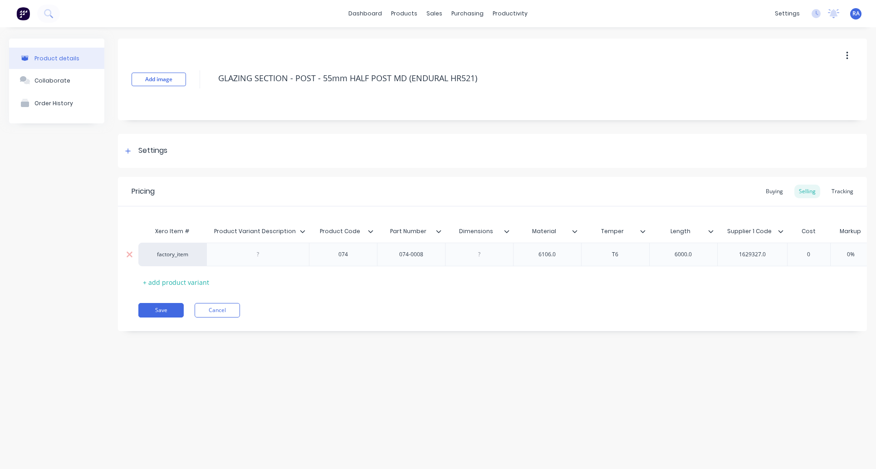 The image size is (876, 469). Describe the element at coordinates (851, 254) in the screenshot. I see `div: 0%` at that location.